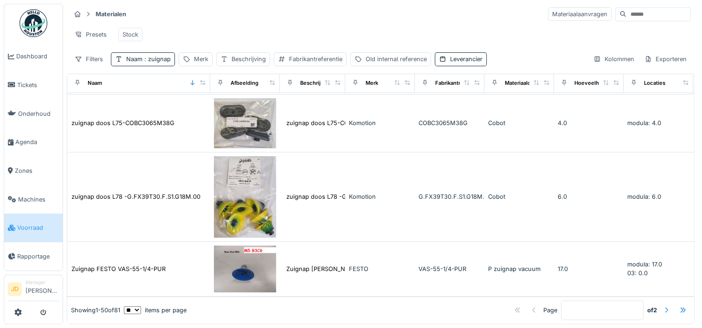 The image size is (702, 328). What do you see at coordinates (528, 83) in the screenshot?
I see `div: Materiaalcategorie` at bounding box center [528, 83].